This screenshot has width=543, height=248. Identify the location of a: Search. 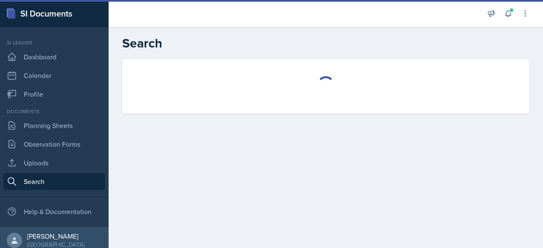
(54, 182).